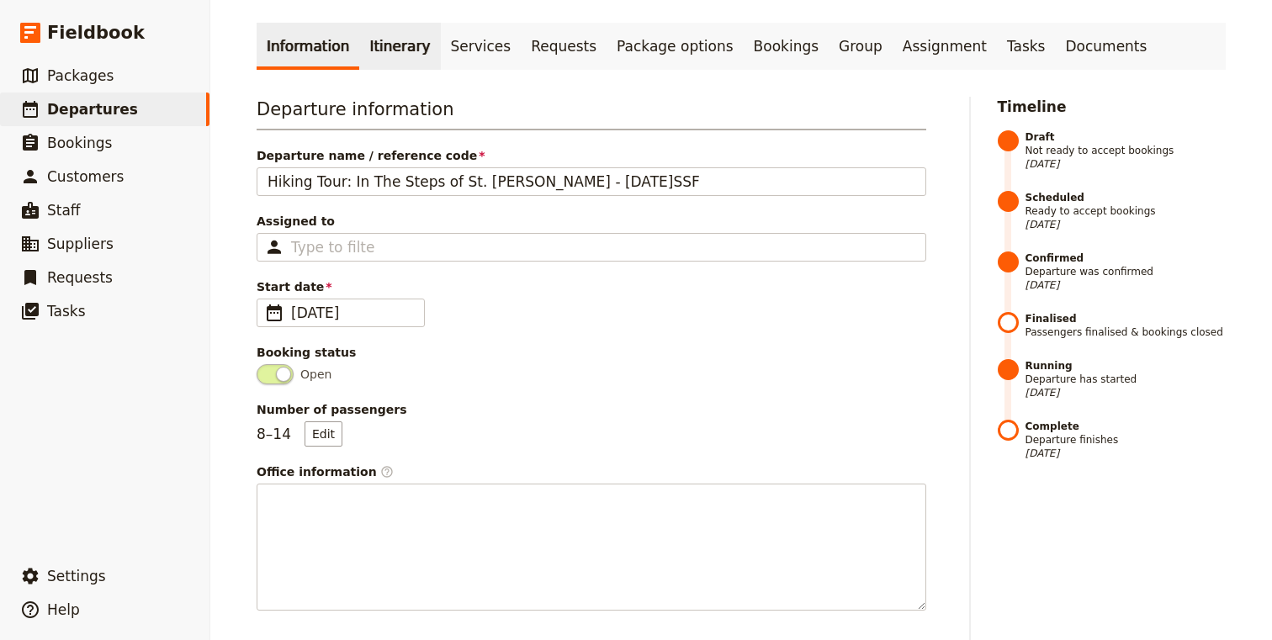 Image resolution: width=1272 pixels, height=640 pixels. Describe the element at coordinates (591, 182) in the screenshot. I see `input: Departure name / reference code` at that location.